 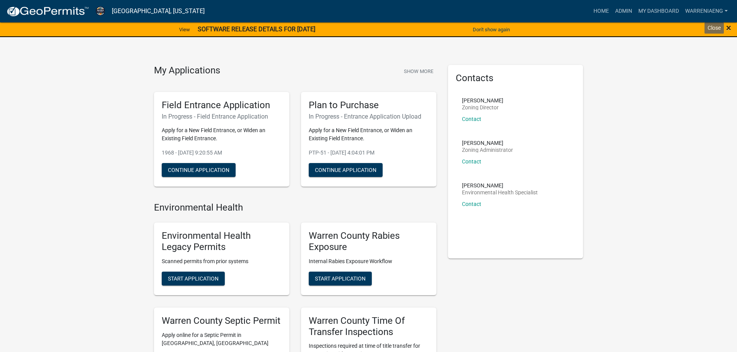 I want to click on div: Close, so click(x=714, y=28).